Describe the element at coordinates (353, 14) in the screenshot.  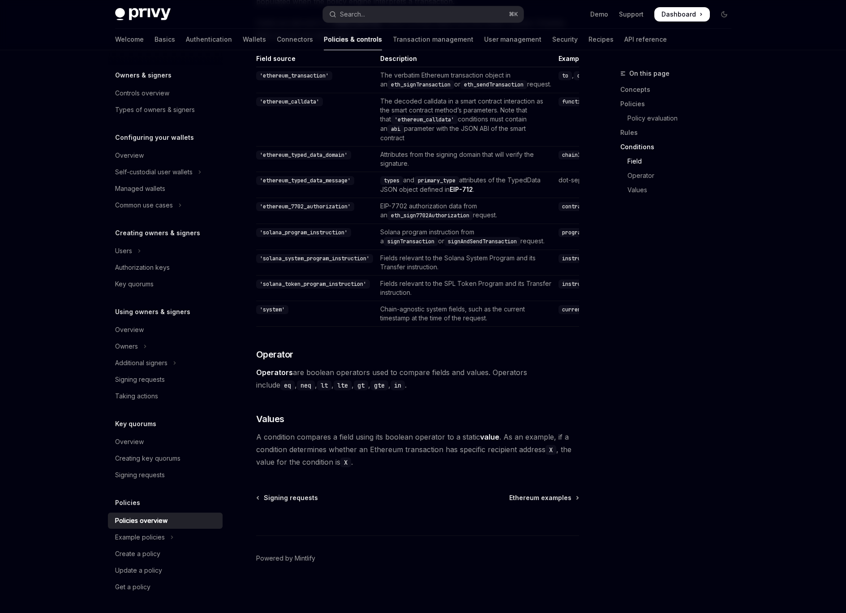
I see `div: Search...` at that location.